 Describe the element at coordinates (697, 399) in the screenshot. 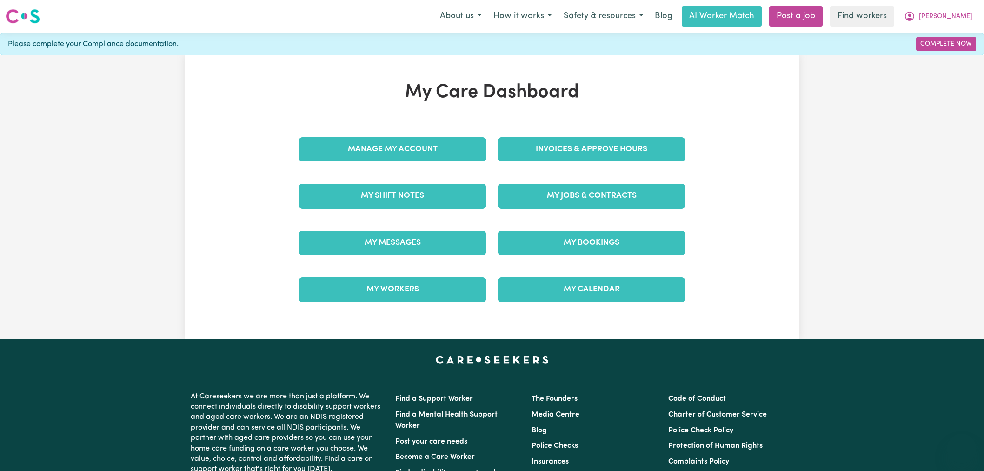

I see `a: Code of Conduct` at that location.